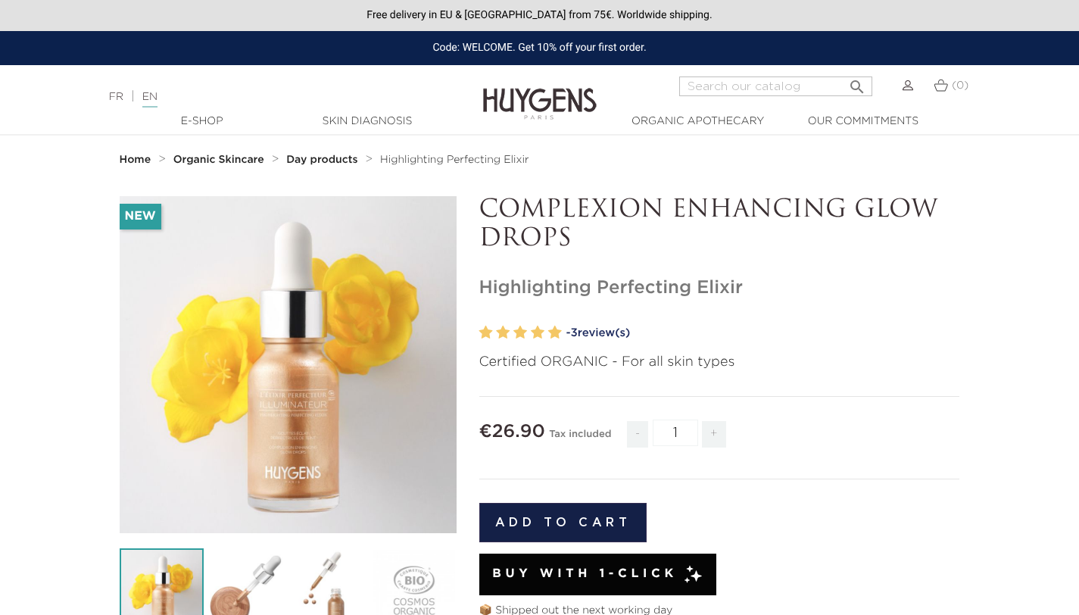 Image resolution: width=1079 pixels, height=615 pixels. What do you see at coordinates (719, 288) in the screenshot?
I see `h1: Highlighting Perfecting Elixir` at bounding box center [719, 288].